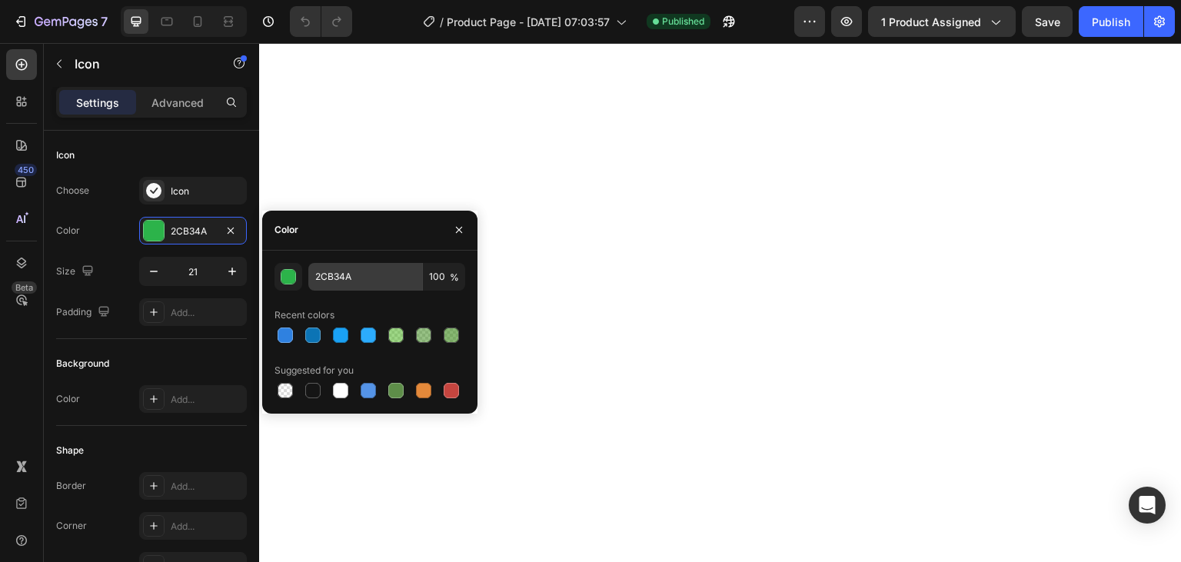 This screenshot has height=562, width=1181. I want to click on span: Save, so click(1047, 22).